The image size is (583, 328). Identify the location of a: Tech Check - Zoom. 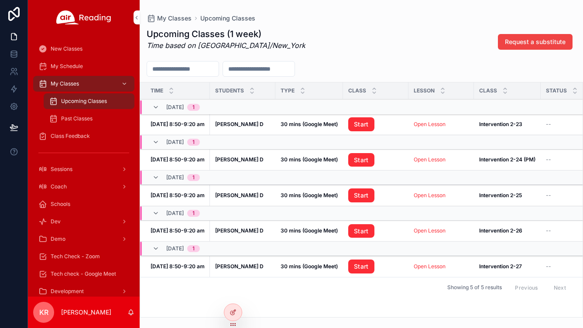
(84, 256).